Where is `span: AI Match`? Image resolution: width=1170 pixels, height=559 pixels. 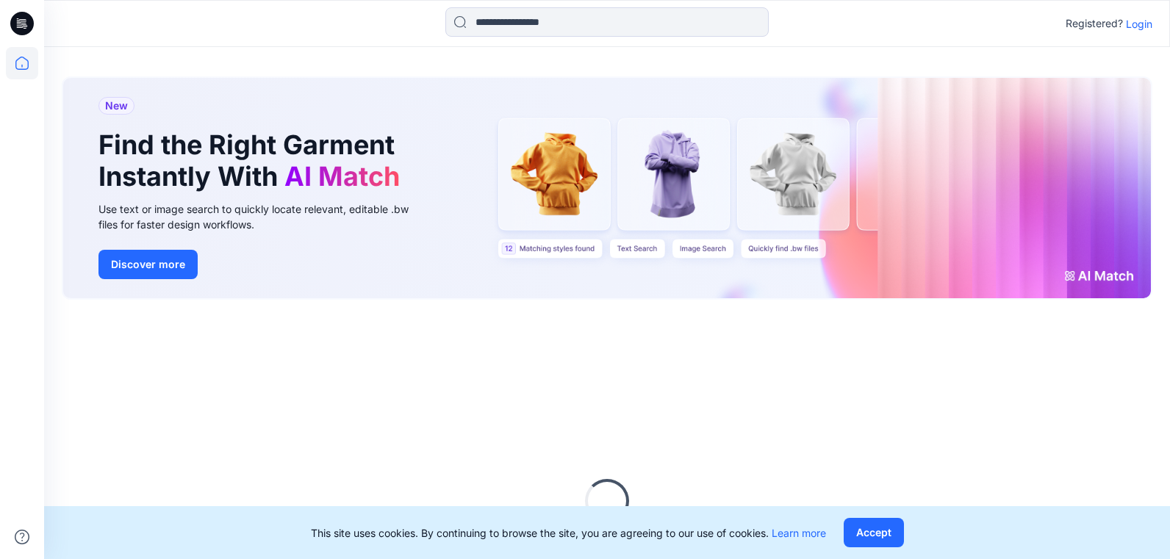 span: AI Match is located at coordinates (342, 176).